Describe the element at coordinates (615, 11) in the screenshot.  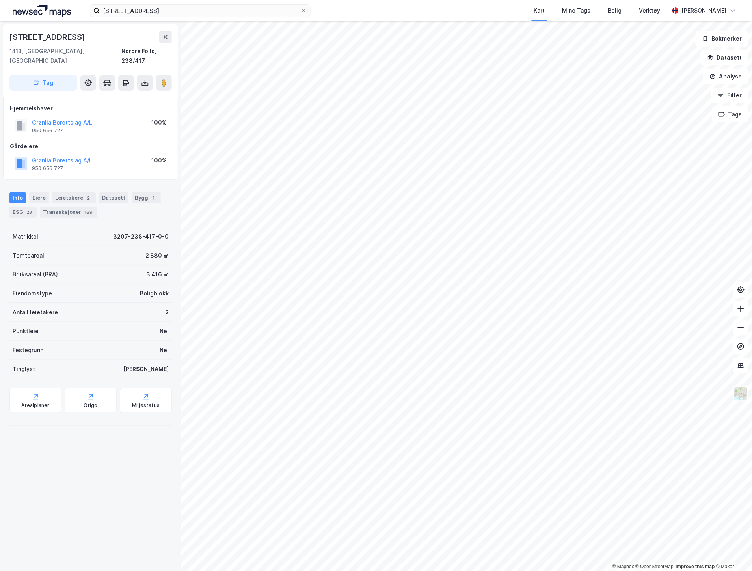
I see `div: Bolig` at that location.